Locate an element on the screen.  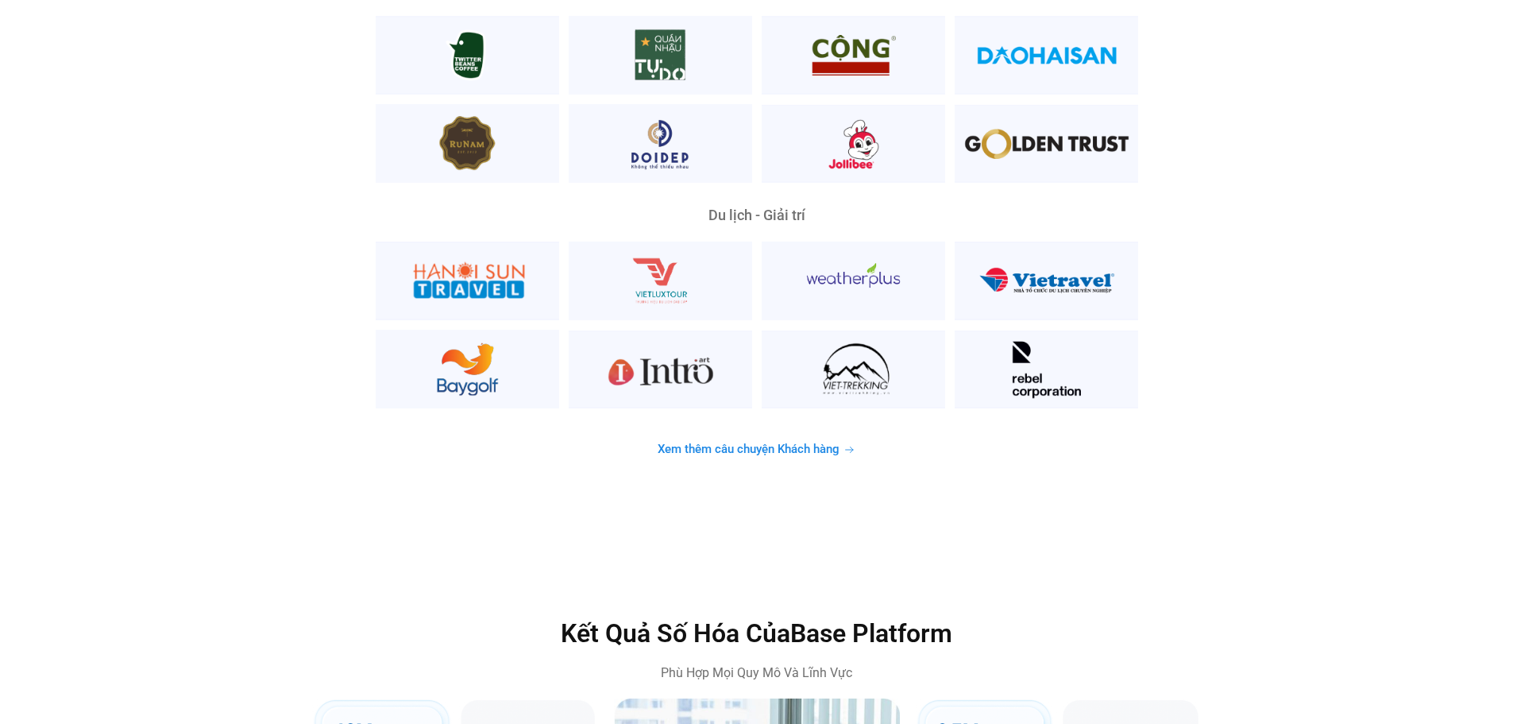
p: Phù Hợp Mọi Quy Mô Và Lĩnh Vực is located at coordinates (757, 673).